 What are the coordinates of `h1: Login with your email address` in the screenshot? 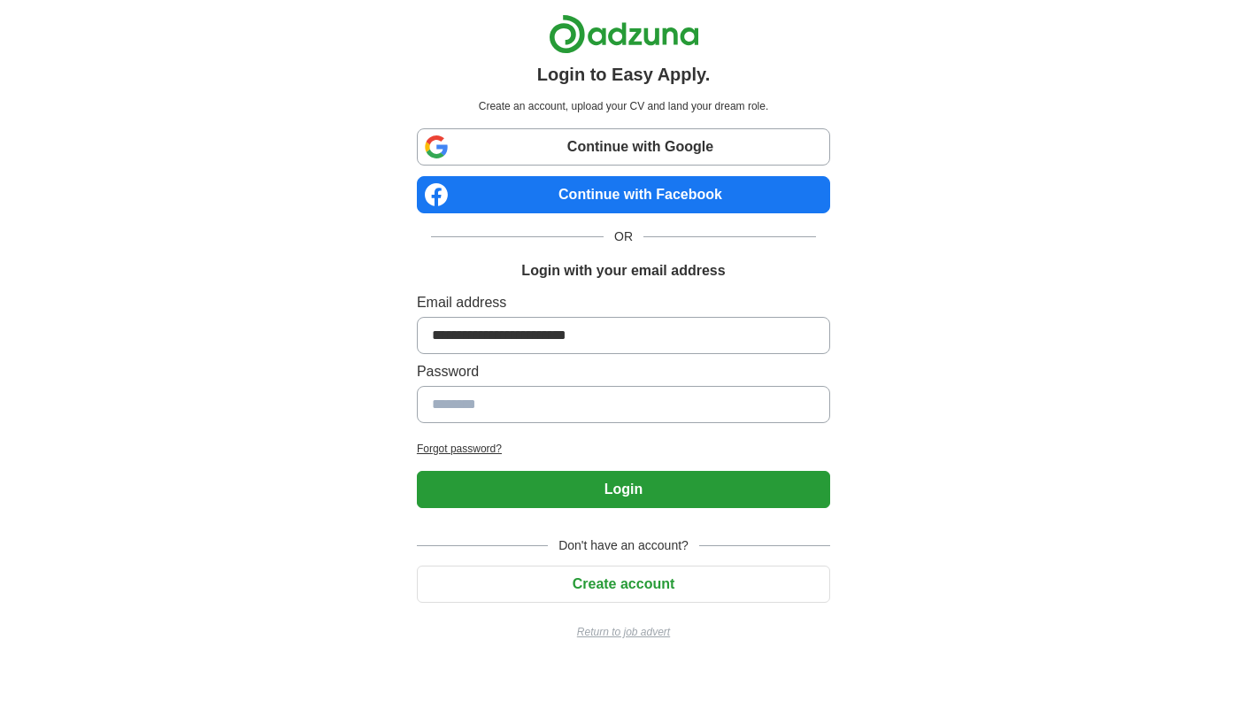 It's located at (623, 271).